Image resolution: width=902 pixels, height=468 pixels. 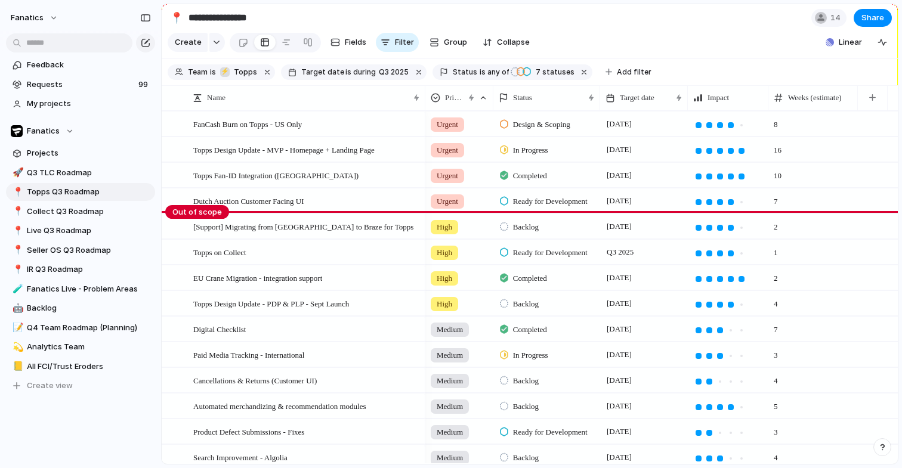 What do you see at coordinates (144, 85) in the screenshot?
I see `span: 99` at bounding box center [144, 85].